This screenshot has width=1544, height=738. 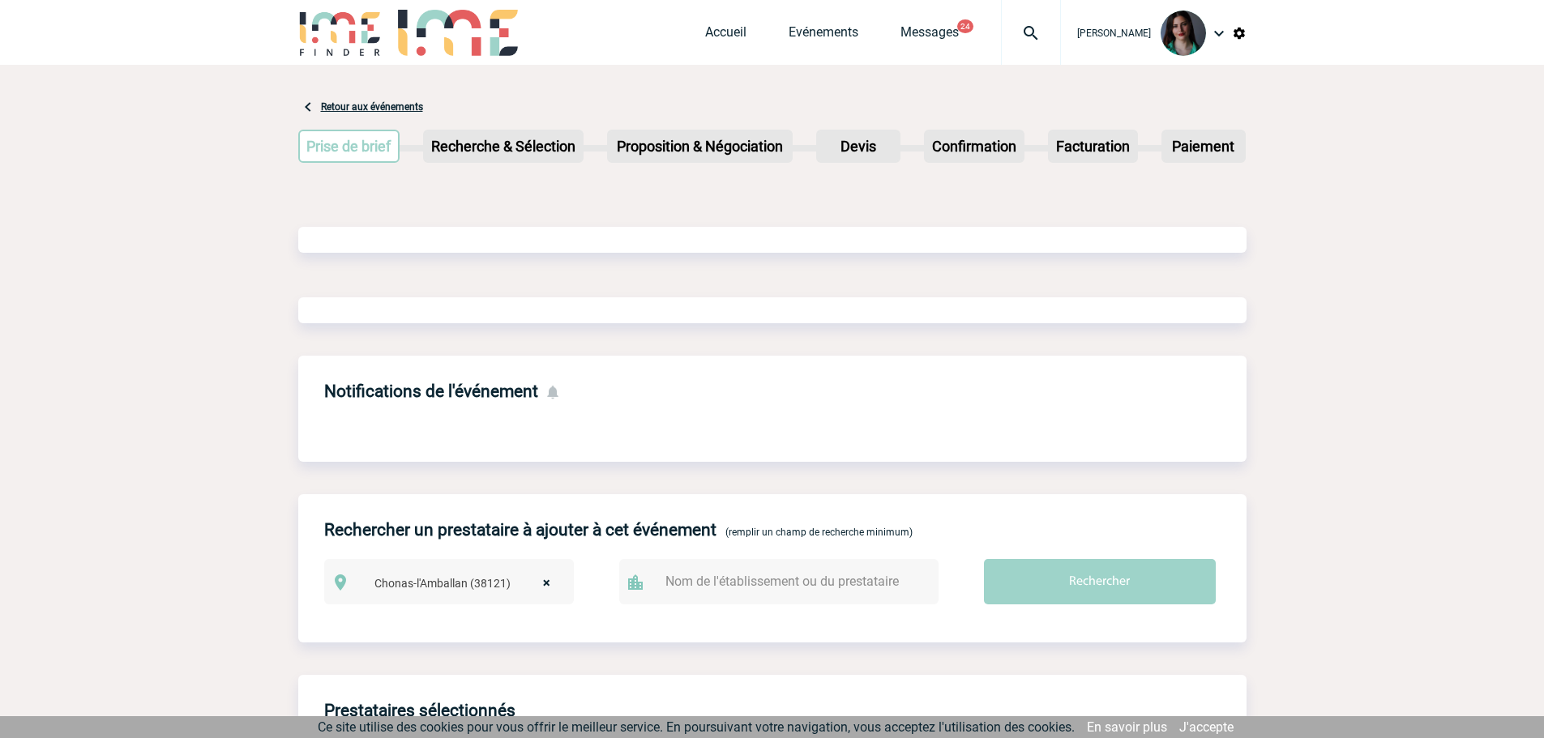 I want to click on span: Chonas-l'Amballan (38121), so click(x=467, y=583).